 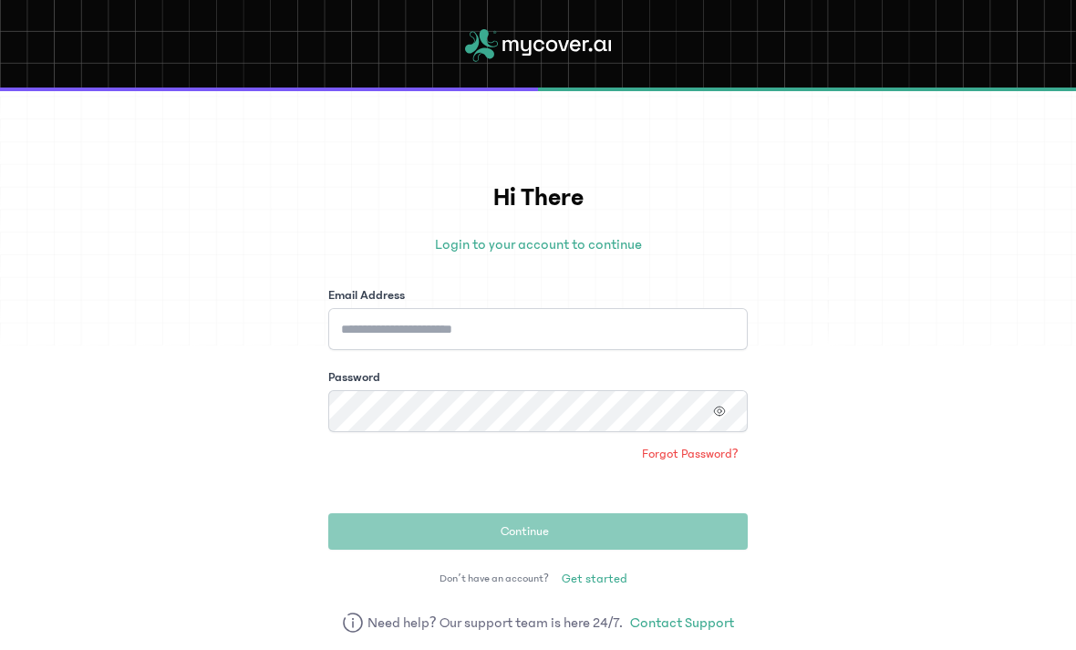 I want to click on button: Continue, so click(x=538, y=532).